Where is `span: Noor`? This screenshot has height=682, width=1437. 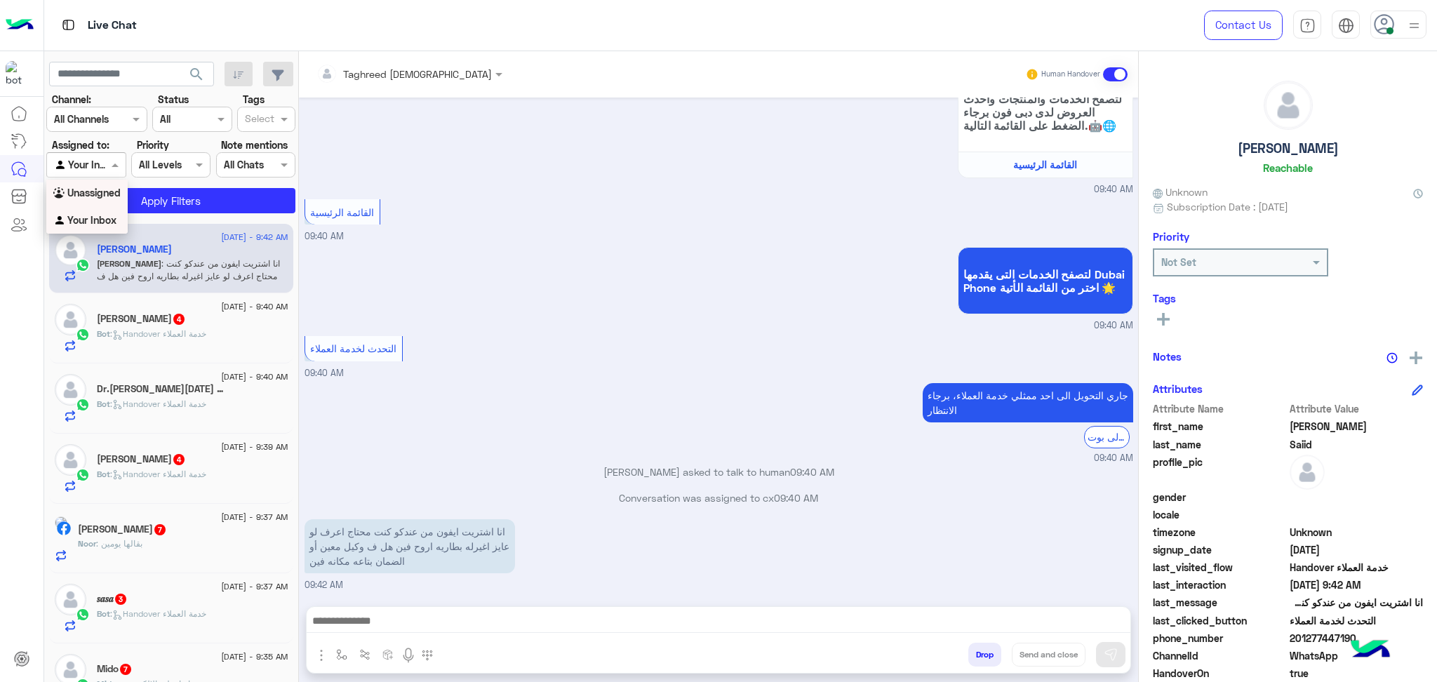 span: Noor is located at coordinates (87, 543).